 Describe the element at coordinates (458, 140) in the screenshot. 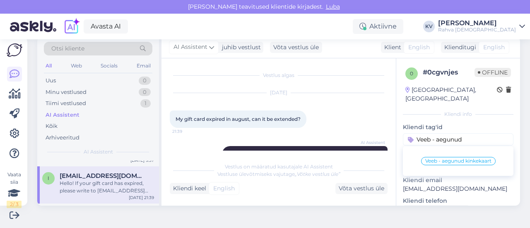

I see `input: Lisa tag` at that location.